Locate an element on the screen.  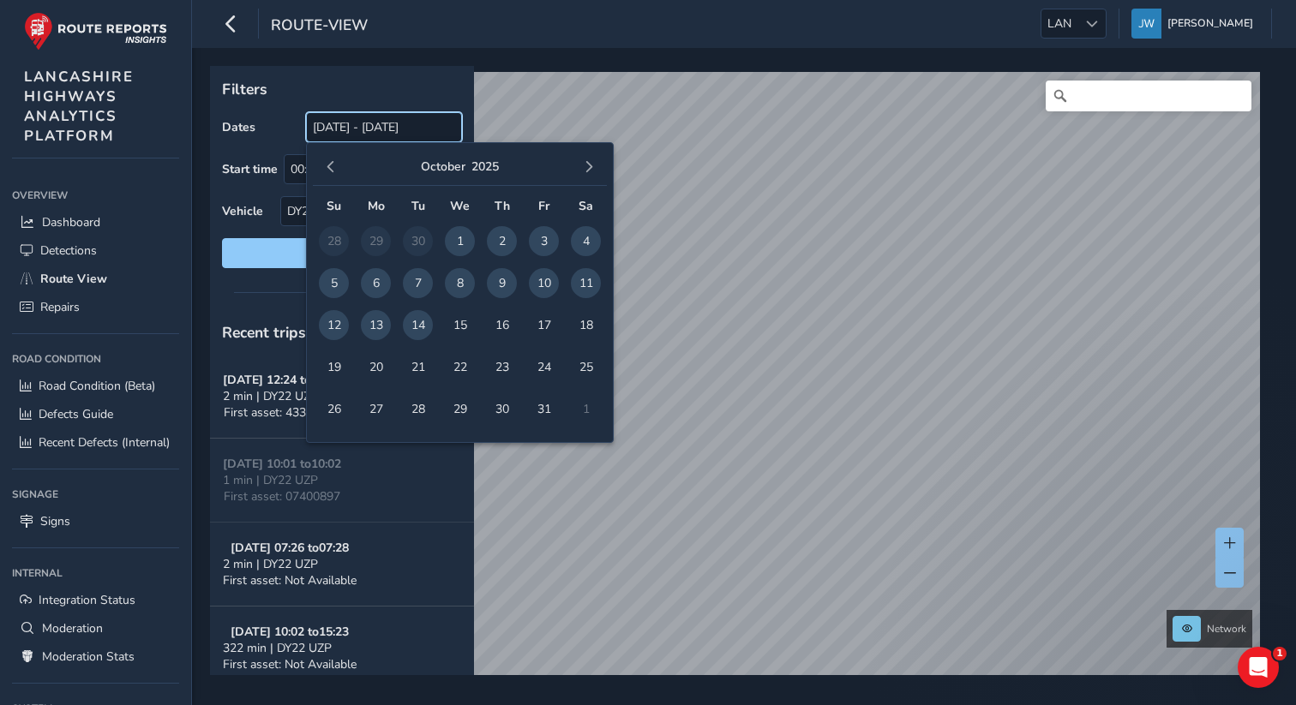
span: 26 is located at coordinates (333, 409).